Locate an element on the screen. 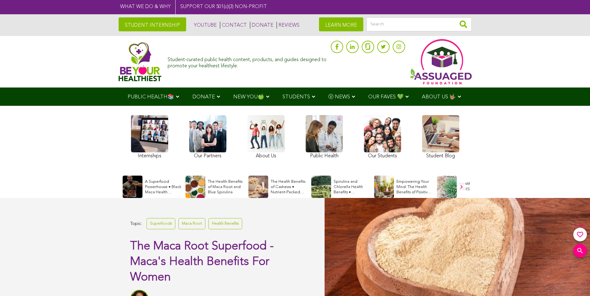  span: Topic: is located at coordinates (136, 223).